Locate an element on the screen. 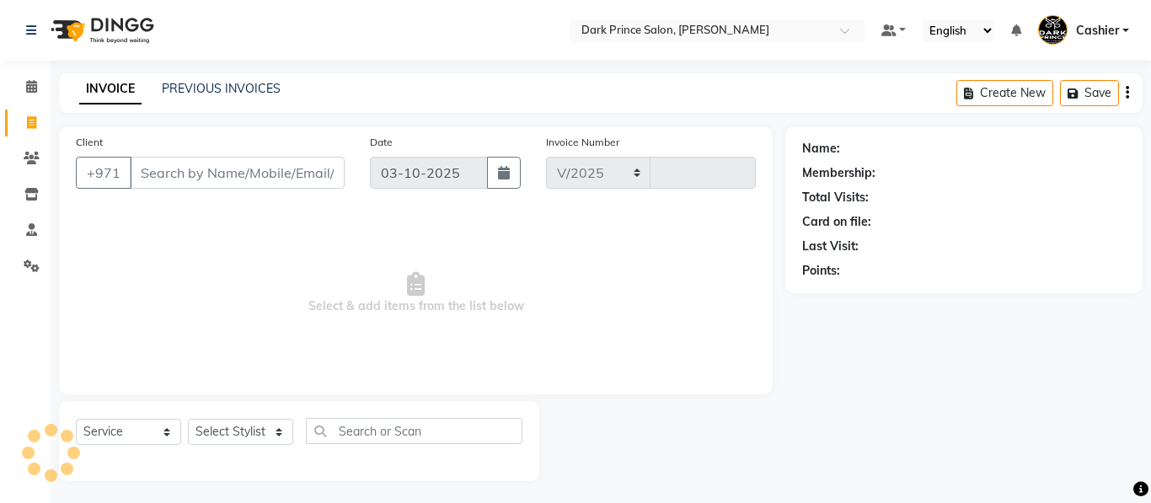  input: Search by Name/Mobile/Email/Code is located at coordinates (237, 173).